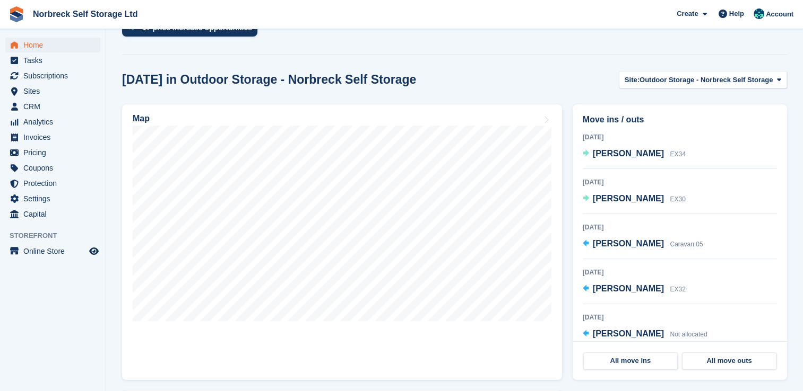 Image resolution: width=803 pixels, height=391 pixels. I want to click on span: Create, so click(687, 14).